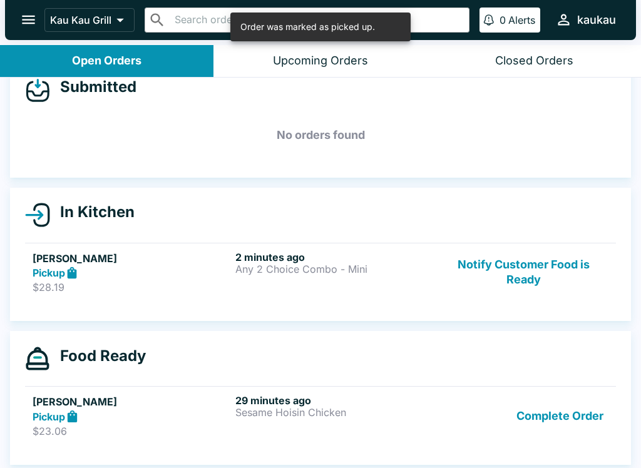  What do you see at coordinates (334, 269) in the screenshot?
I see `p: Any 2 Choice Combo - Mini` at bounding box center [334, 269].